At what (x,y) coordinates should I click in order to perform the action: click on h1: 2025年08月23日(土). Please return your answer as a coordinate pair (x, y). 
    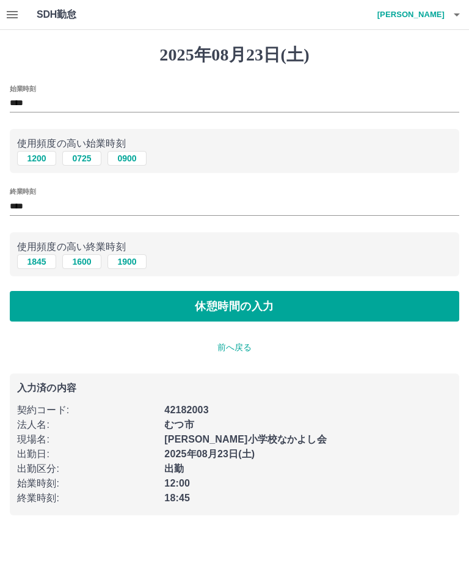
    Looking at the image, I should click on (235, 55).